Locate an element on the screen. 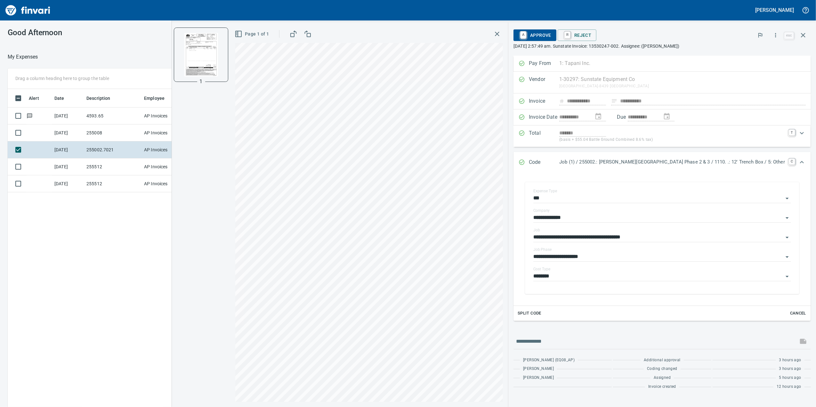 This screenshot has width=816, height=407. a: T is located at coordinates (792, 133).